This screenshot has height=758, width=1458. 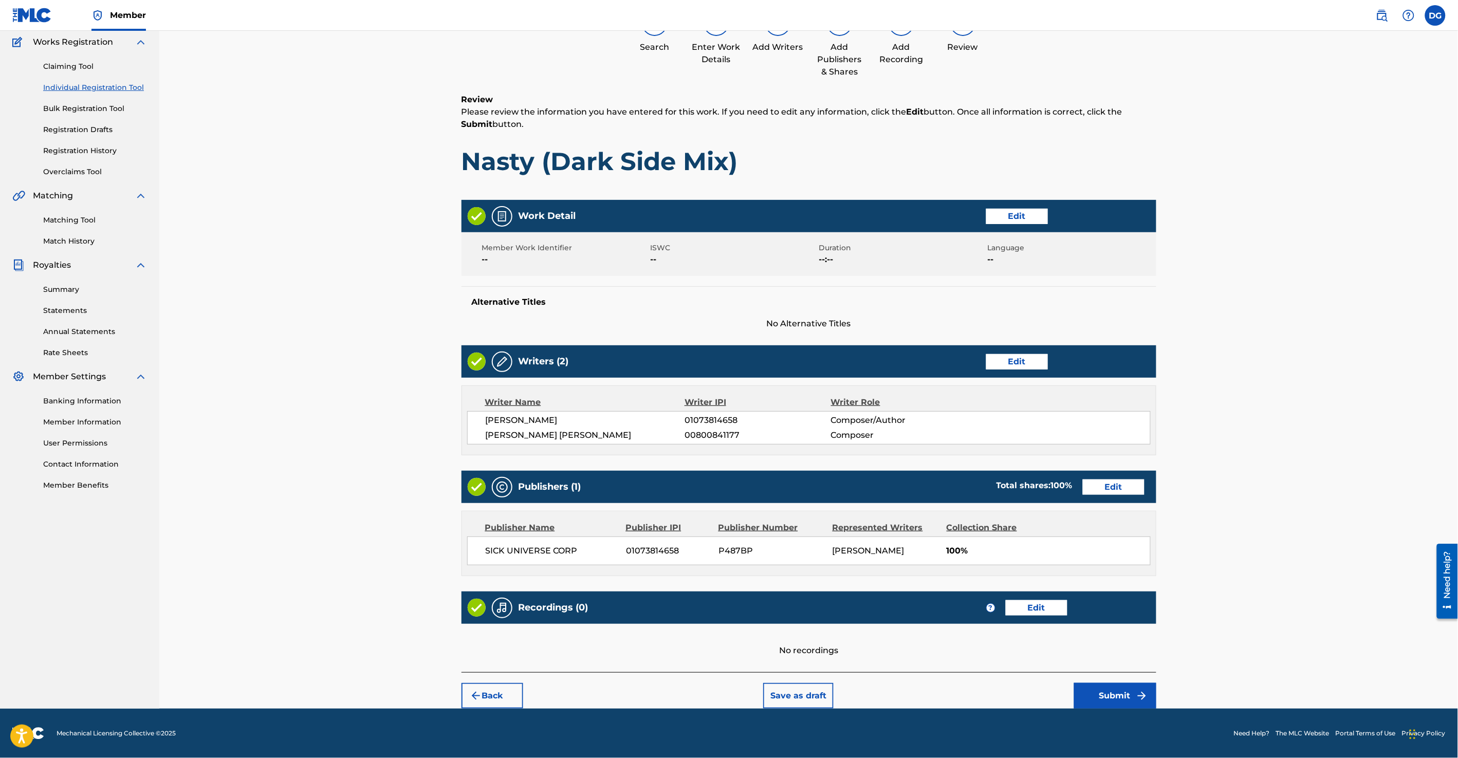 What do you see at coordinates (1070, 248) in the screenshot?
I see `span: Language` at bounding box center [1070, 248].